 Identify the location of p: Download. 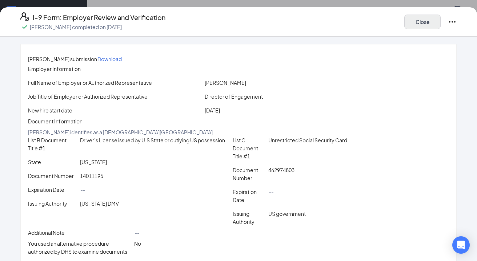
(109, 59).